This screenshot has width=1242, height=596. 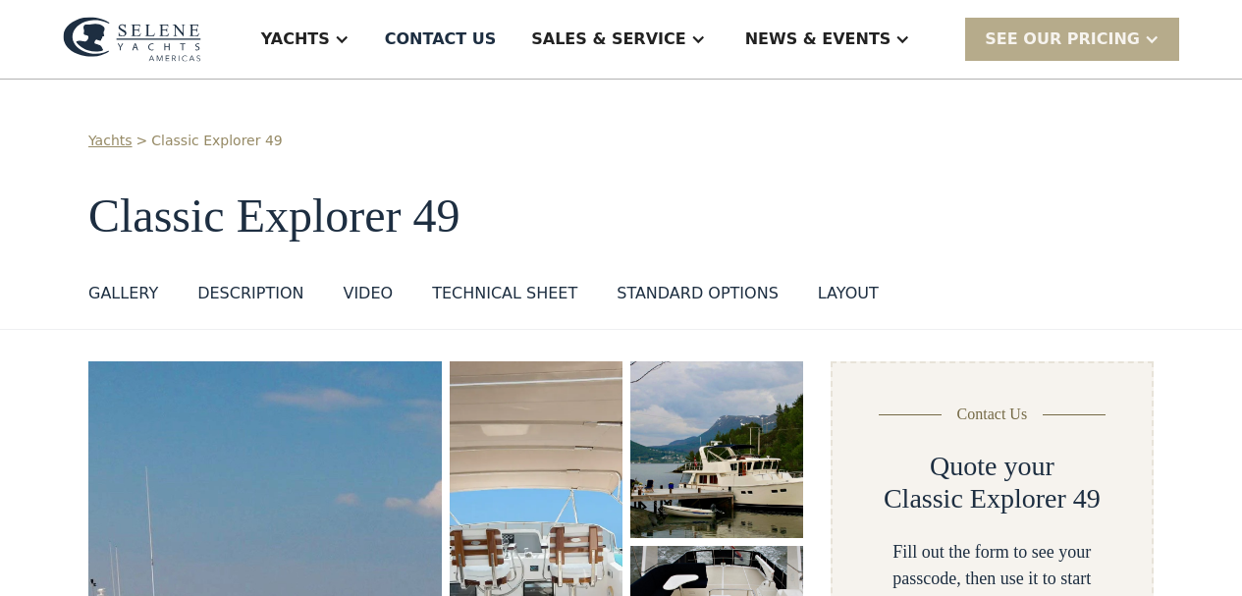 I want to click on div: Sales & Service, so click(x=608, y=39).